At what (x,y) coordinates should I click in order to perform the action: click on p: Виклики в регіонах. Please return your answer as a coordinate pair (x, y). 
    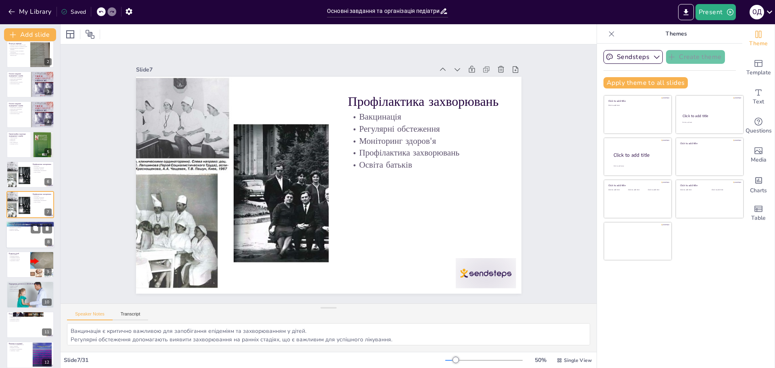
    Looking at the image, I should click on (19, 347).